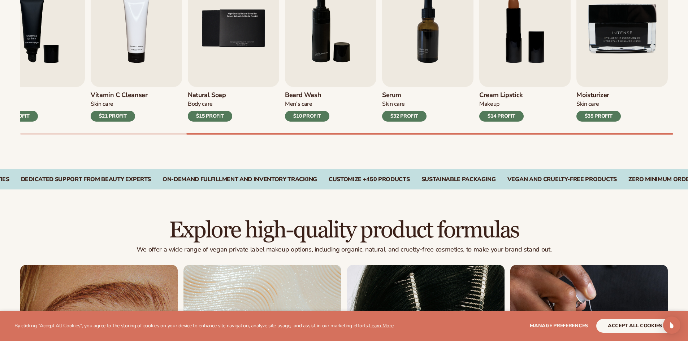 The image size is (688, 341). I want to click on h3: Cream Lipstick, so click(502, 95).